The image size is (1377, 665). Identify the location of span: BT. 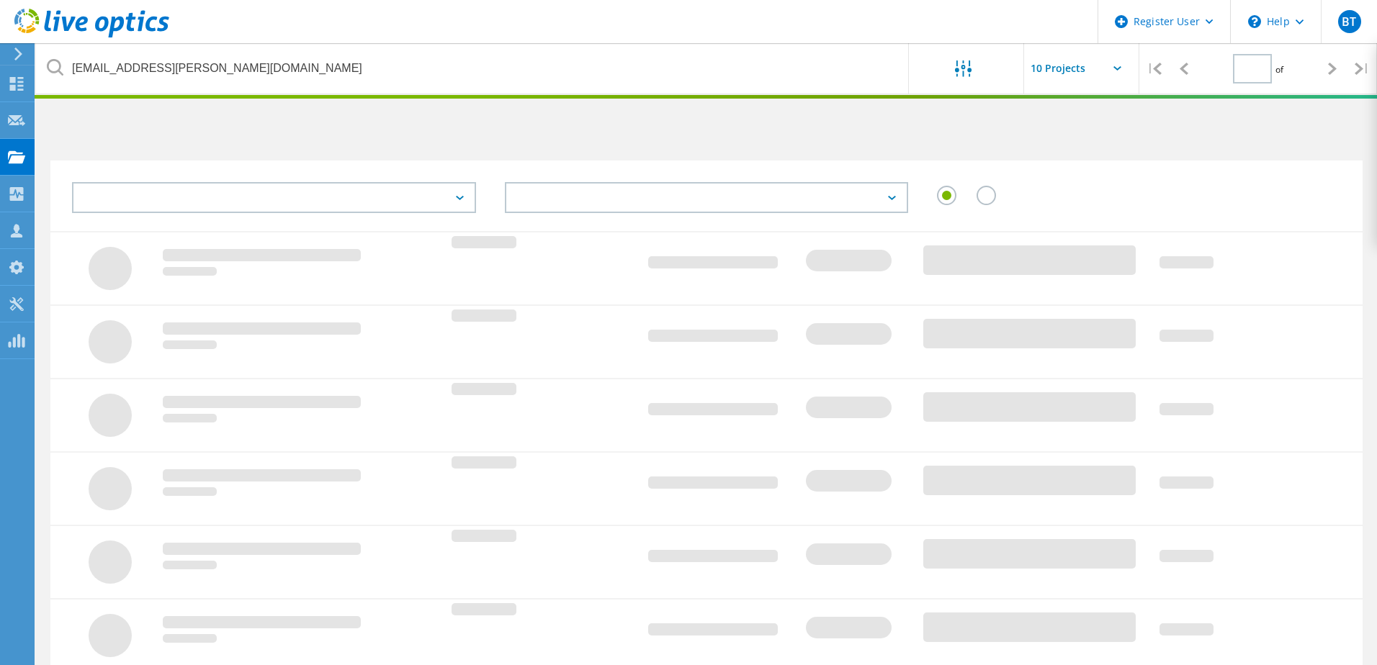
(1349, 22).